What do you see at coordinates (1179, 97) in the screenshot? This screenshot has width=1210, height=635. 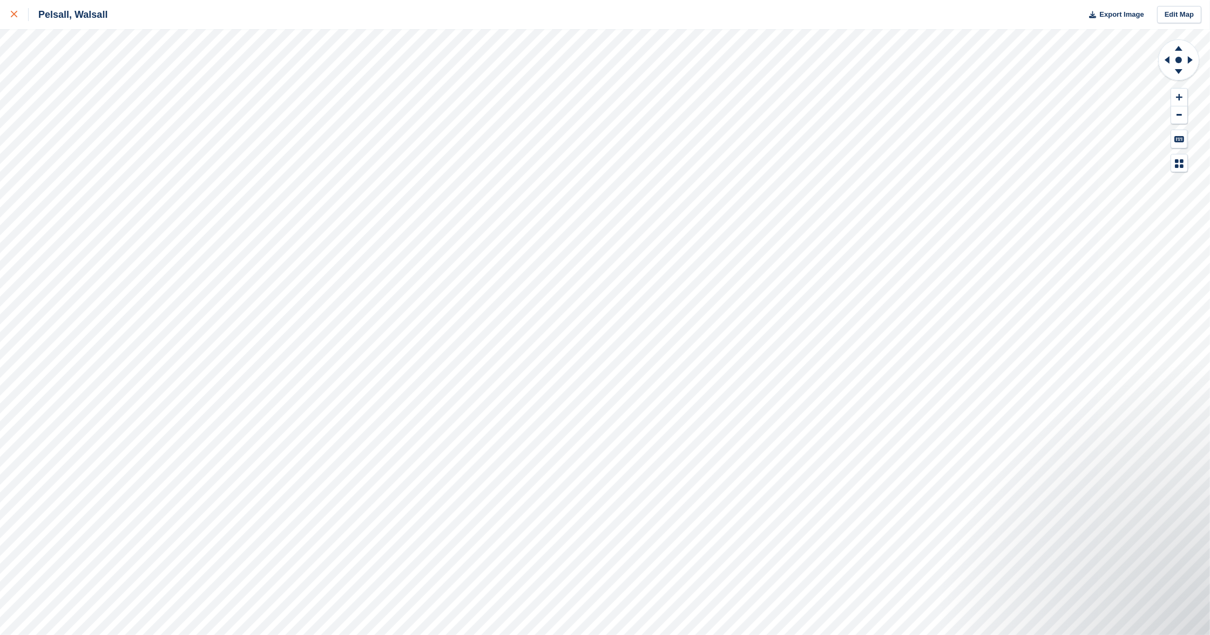 I see `button: Zoom In` at bounding box center [1179, 97].